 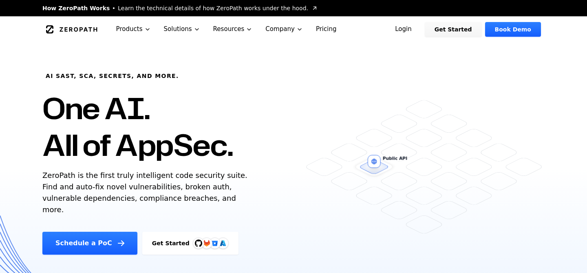 What do you see at coordinates (180, 8) in the screenshot?
I see `a: How ZeroPath WorksLearn the technical details of how ZeroPath works under the hood.` at bounding box center [180, 8].